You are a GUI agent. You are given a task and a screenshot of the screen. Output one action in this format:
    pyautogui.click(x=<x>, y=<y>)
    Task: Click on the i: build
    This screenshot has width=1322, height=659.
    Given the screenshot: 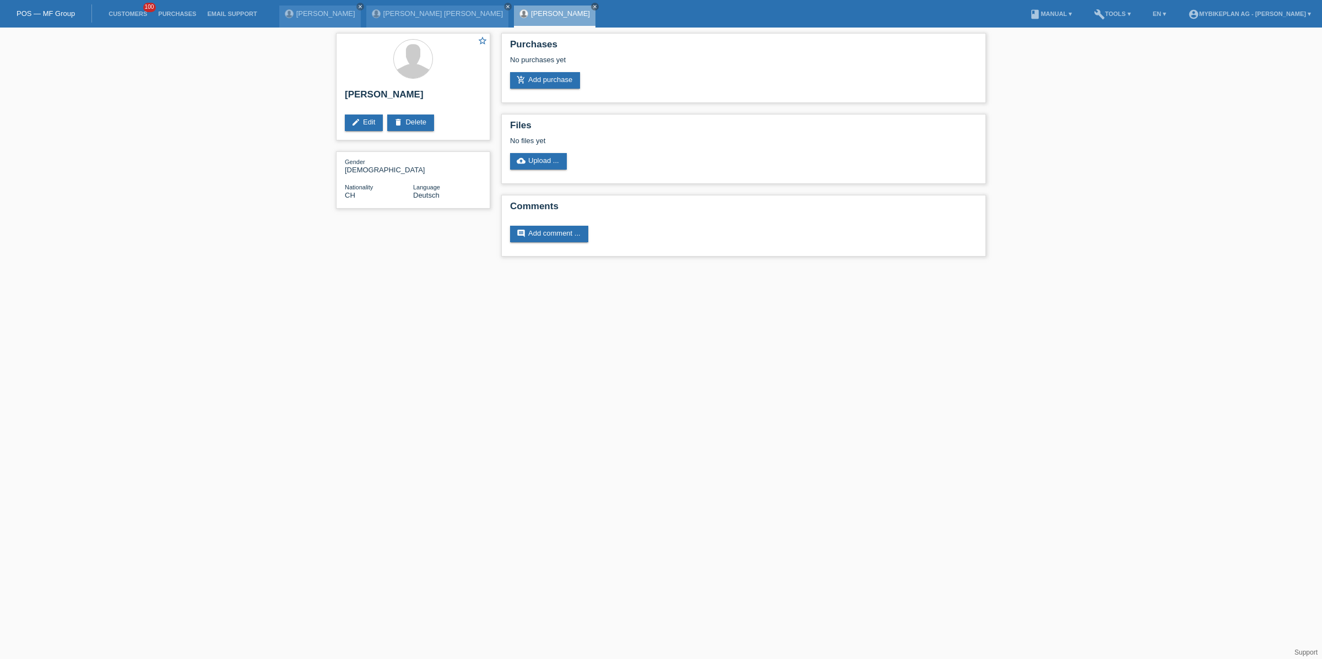 What is the action you would take?
    pyautogui.click(x=1099, y=14)
    